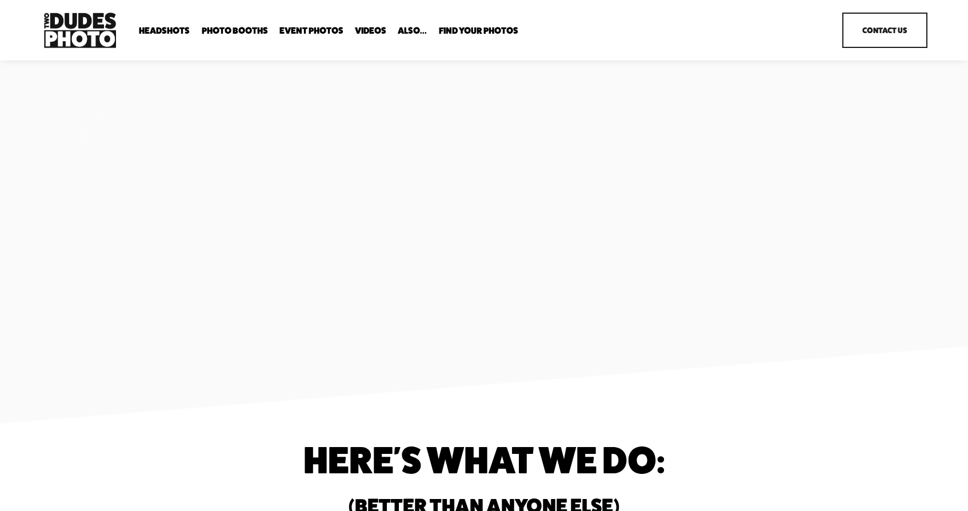 The width and height of the screenshot is (968, 511). I want to click on span: Find Your Photos, so click(478, 31).